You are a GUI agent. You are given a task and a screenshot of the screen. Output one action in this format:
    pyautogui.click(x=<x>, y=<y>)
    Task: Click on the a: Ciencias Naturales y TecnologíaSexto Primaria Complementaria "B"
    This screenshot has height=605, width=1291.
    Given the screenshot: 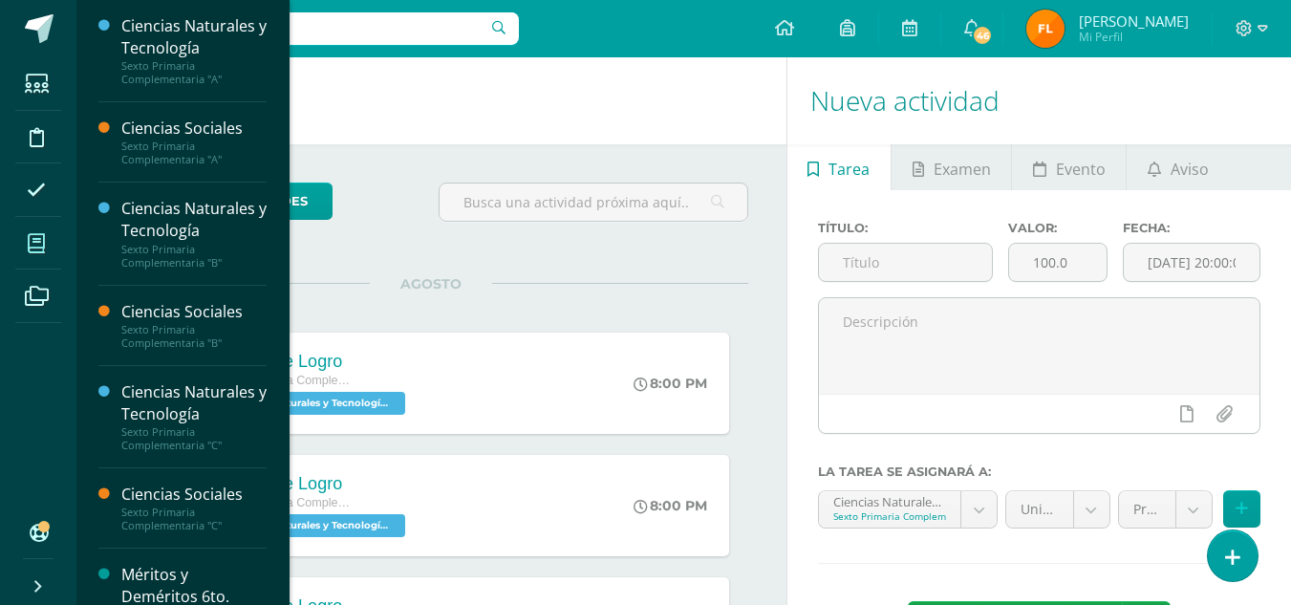 What is the action you would take?
    pyautogui.click(x=194, y=233)
    